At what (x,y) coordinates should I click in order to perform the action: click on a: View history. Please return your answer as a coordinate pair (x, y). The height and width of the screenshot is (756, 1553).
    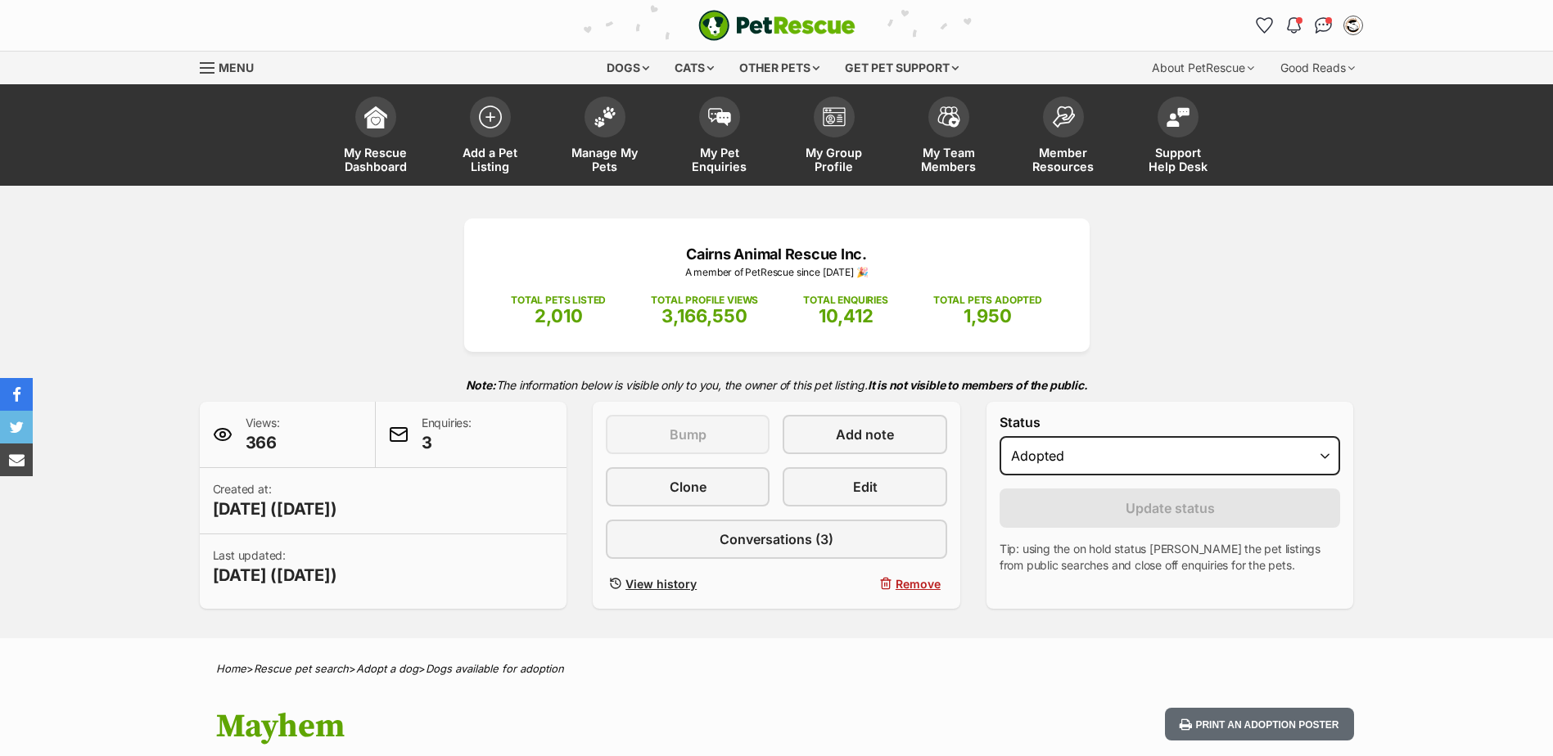
    Looking at the image, I should click on (688, 584).